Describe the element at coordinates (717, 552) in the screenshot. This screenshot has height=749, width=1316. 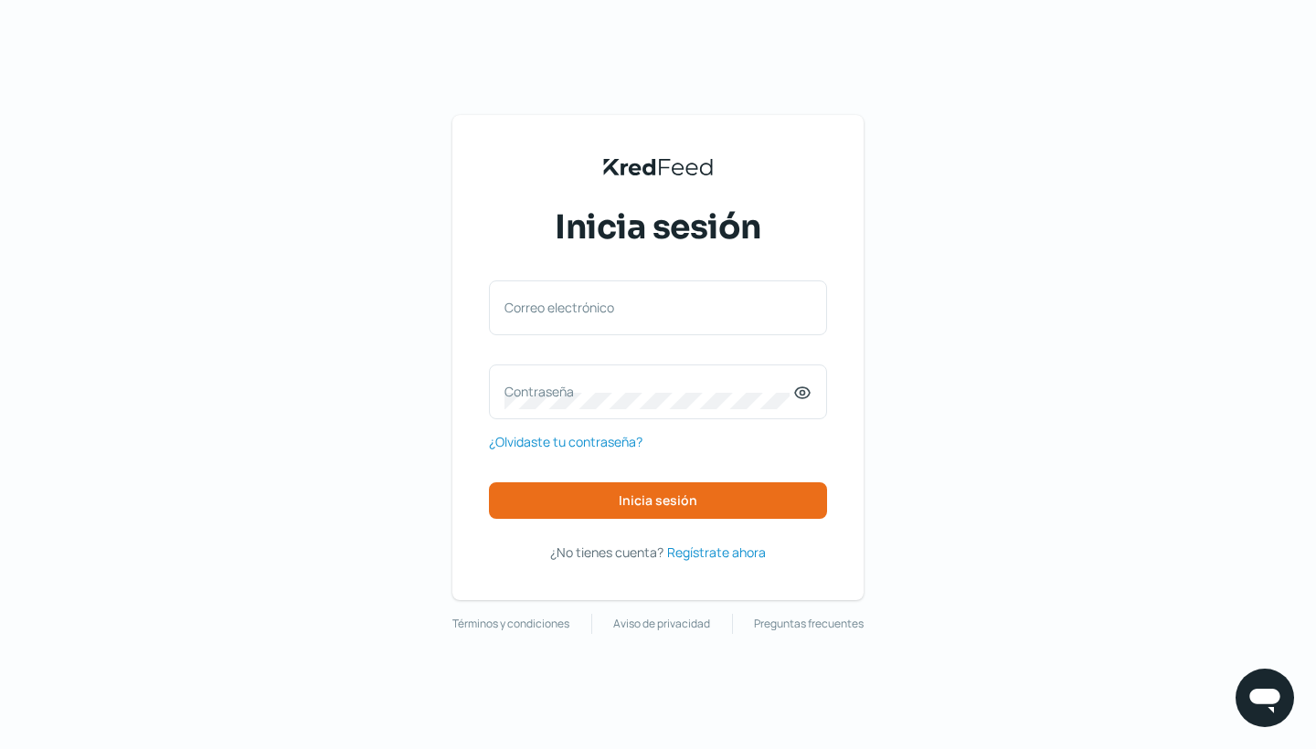
I see `span: Regístrate ahora` at that location.